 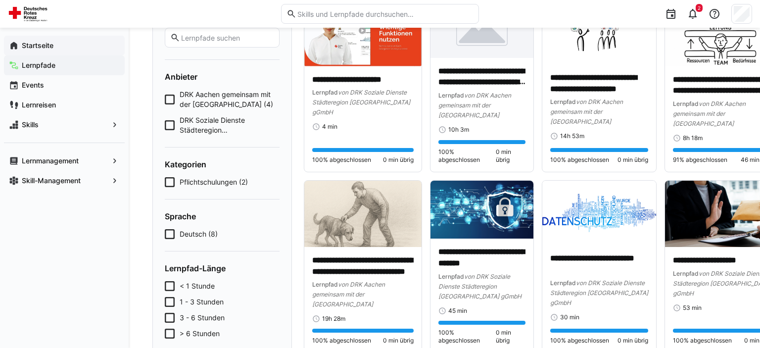 What do you see at coordinates (329, 127) in the screenshot?
I see `span: 4 min` at bounding box center [329, 127].